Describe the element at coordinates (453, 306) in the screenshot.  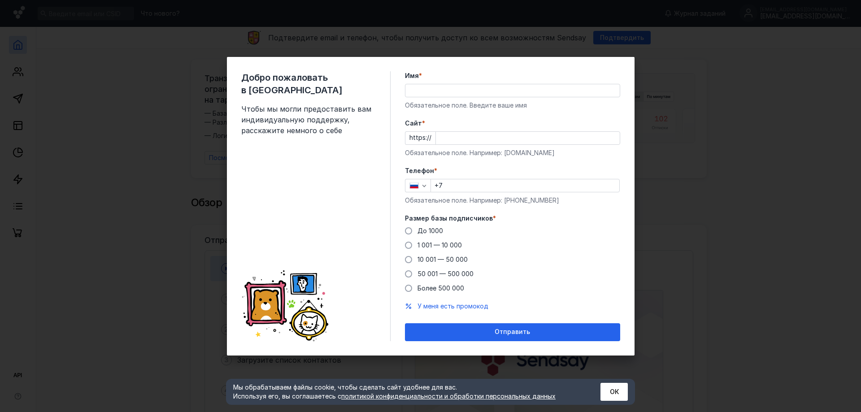
I see `button: У меня есть промокод` at that location.